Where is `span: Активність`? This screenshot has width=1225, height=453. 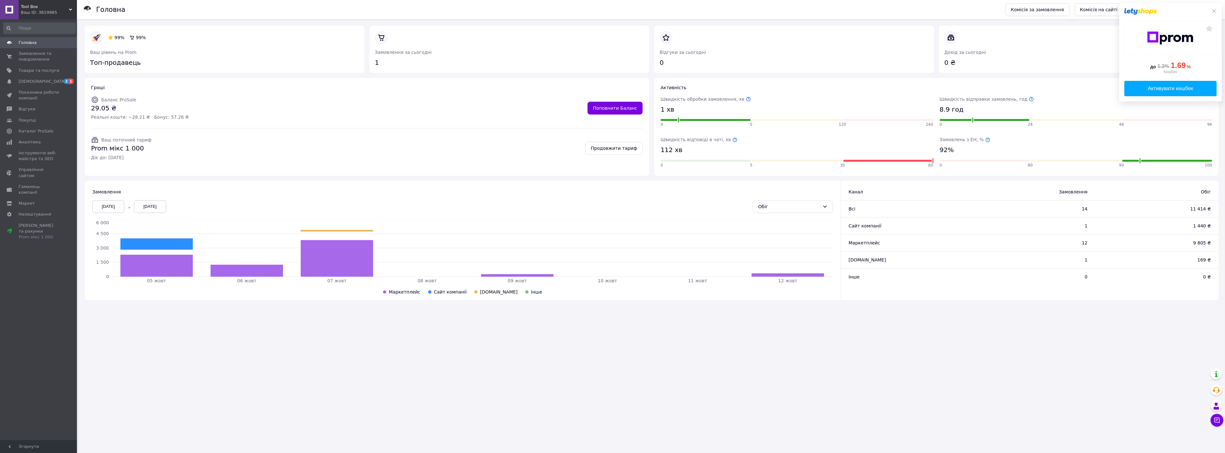
span: Активність is located at coordinates (674, 88).